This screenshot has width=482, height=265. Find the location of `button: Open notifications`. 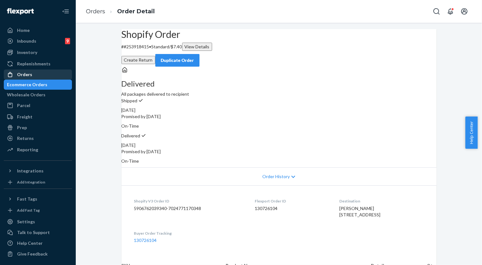

button: Open notifications is located at coordinates (450, 11).